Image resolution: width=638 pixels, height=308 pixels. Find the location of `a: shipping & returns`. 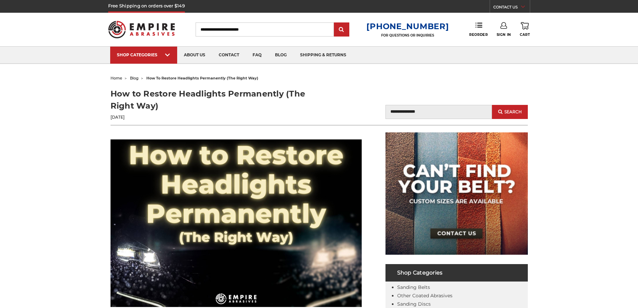

a: shipping & returns is located at coordinates (323, 55).